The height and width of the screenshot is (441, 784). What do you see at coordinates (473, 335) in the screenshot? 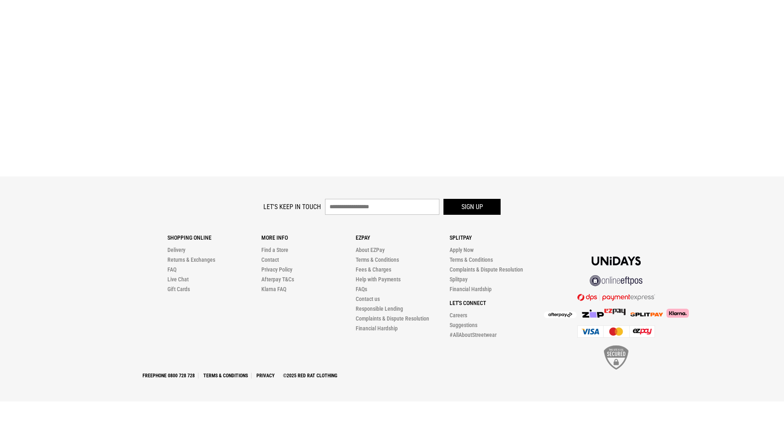
I see `a: #AllAboutStreetwear` at bounding box center [473, 335].